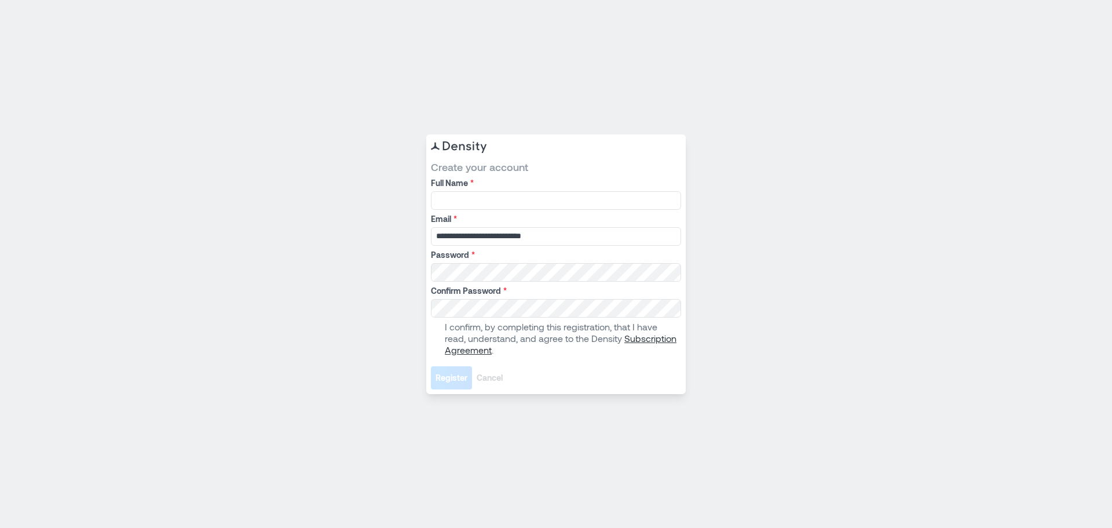 This screenshot has width=1112, height=528. I want to click on label: Email, so click(555, 219).